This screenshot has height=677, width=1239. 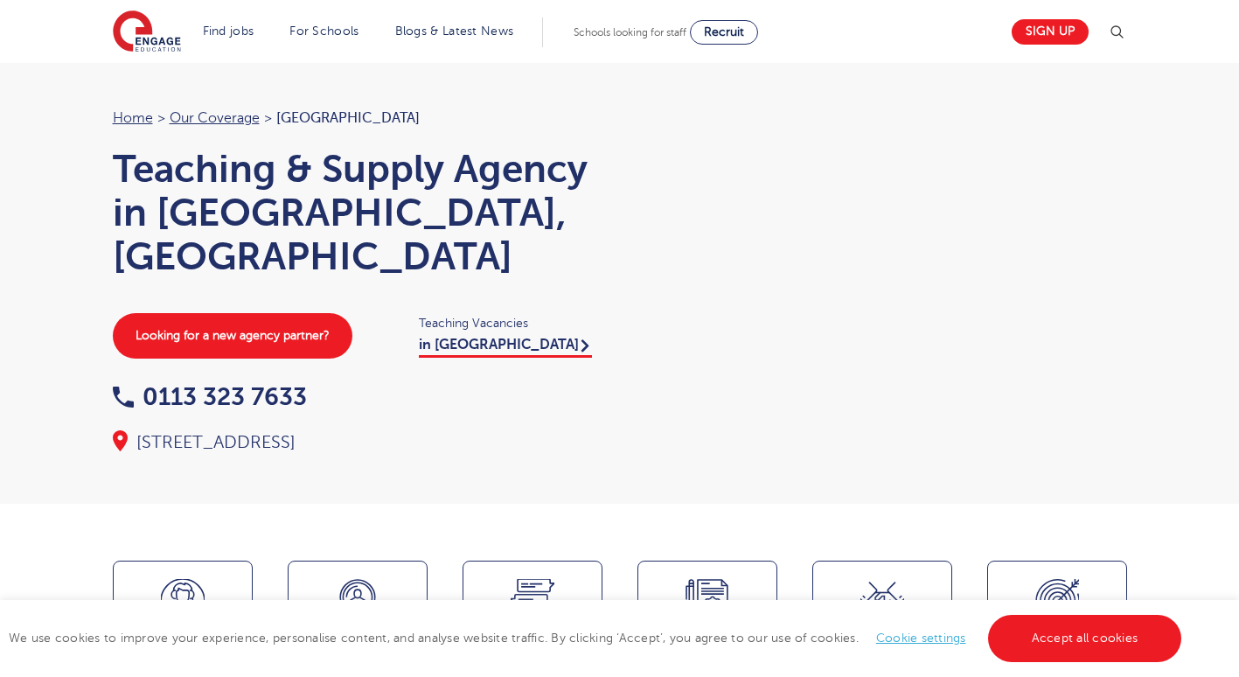 What do you see at coordinates (1050, 31) in the screenshot?
I see `a: Sign up` at bounding box center [1050, 31].